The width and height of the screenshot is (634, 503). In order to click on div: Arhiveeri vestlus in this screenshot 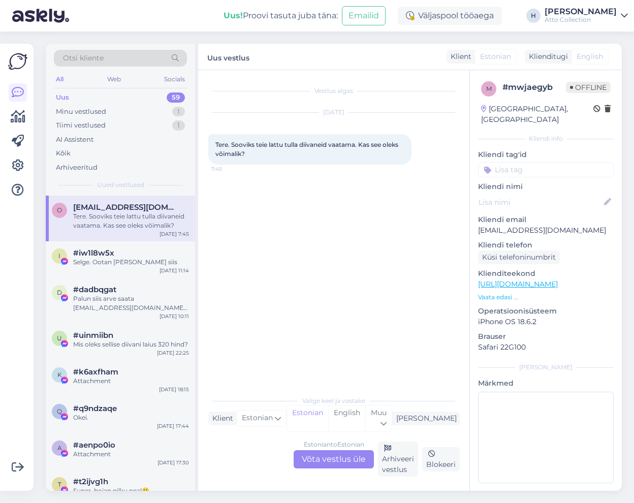, I will do `click(398, 459)`.